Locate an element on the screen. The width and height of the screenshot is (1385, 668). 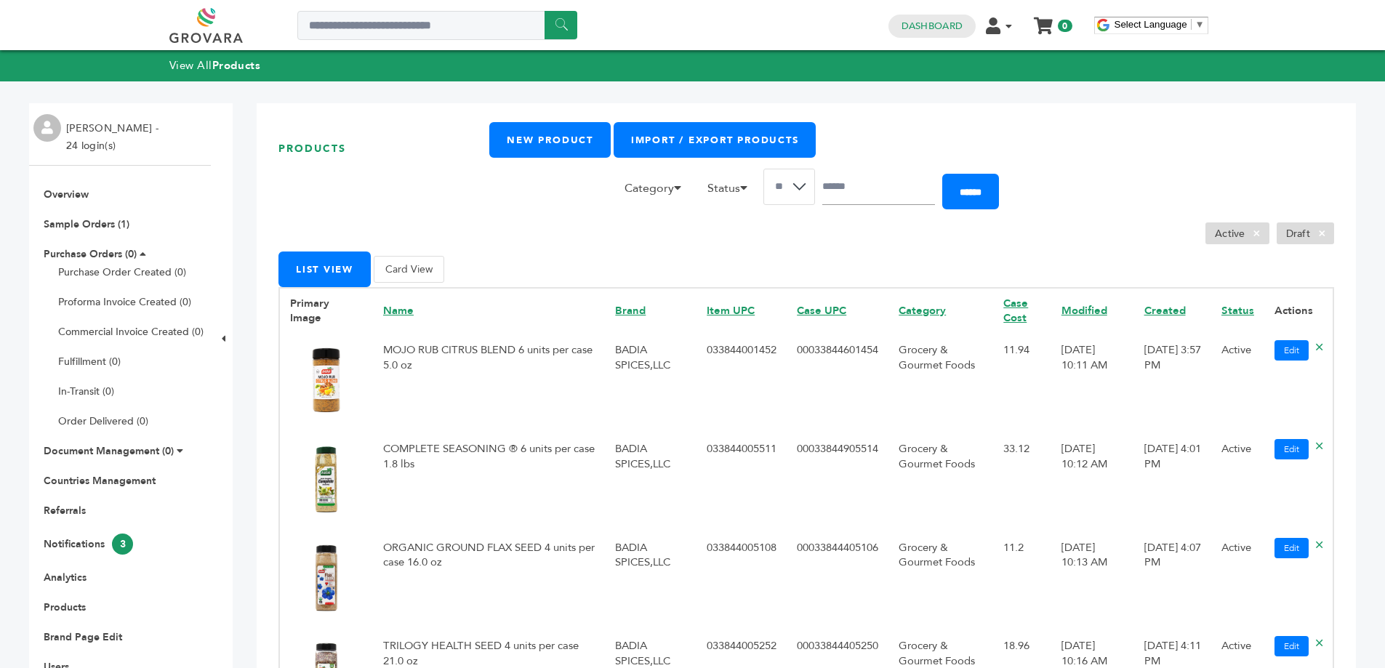
td: 033844001452 is located at coordinates (742, 382).